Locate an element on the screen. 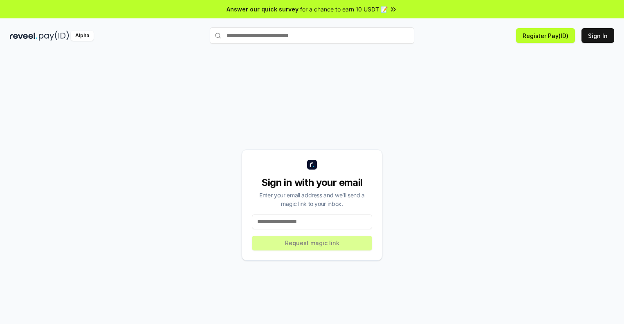 This screenshot has height=324, width=624. span: for a chance to earn 10 USDT 📝 is located at coordinates (344, 9).